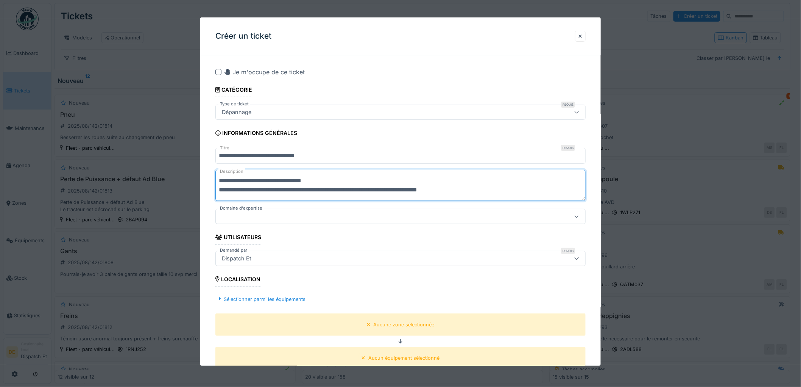  What do you see at coordinates (238, 238) in the screenshot?
I see `div: Utilisateurs` at bounding box center [238, 238].